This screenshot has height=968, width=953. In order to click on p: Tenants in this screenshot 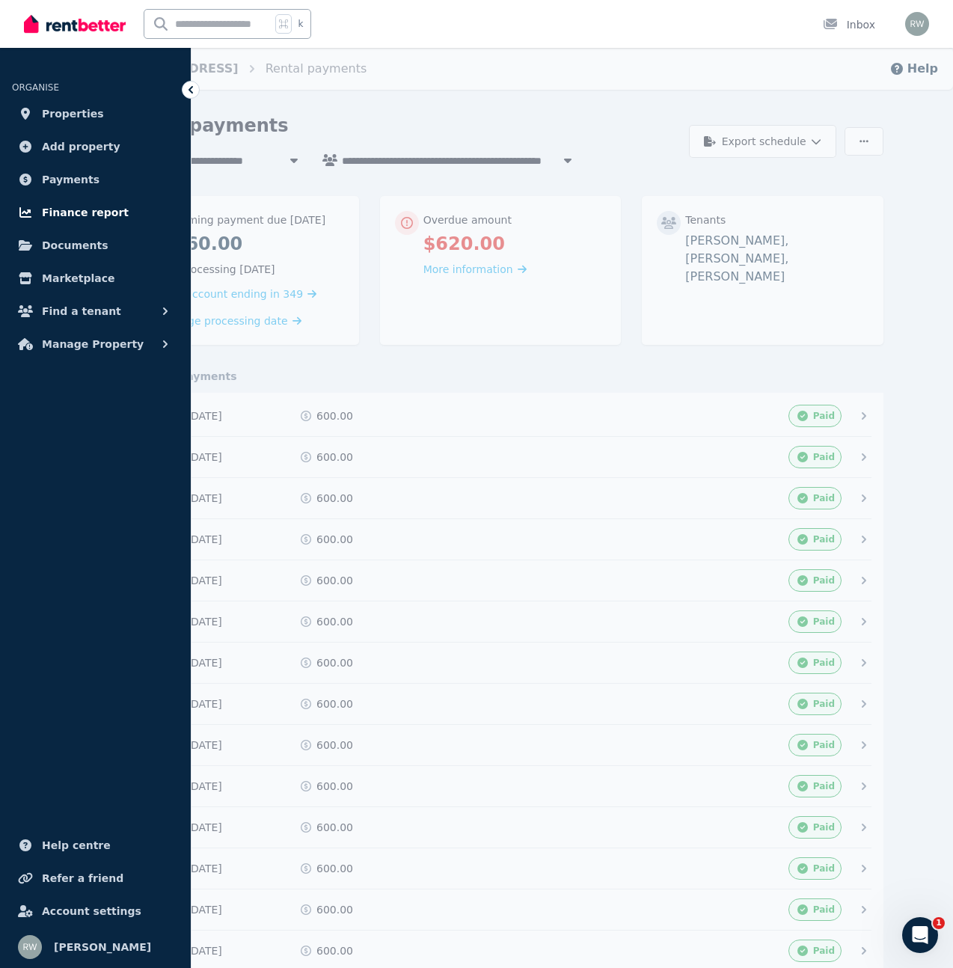, I will do `click(705, 220)`.